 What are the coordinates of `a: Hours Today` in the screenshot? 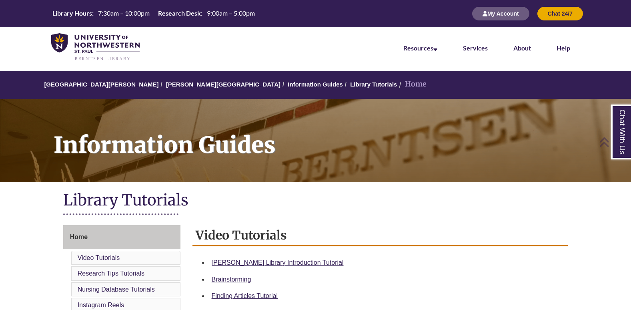 It's located at (154, 14).